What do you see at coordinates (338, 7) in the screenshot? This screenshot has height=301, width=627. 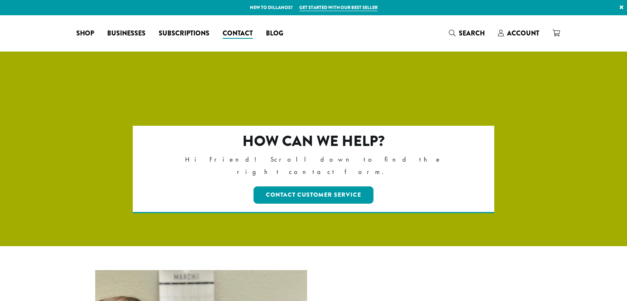 I see `a: Get started with our best seller` at bounding box center [338, 7].